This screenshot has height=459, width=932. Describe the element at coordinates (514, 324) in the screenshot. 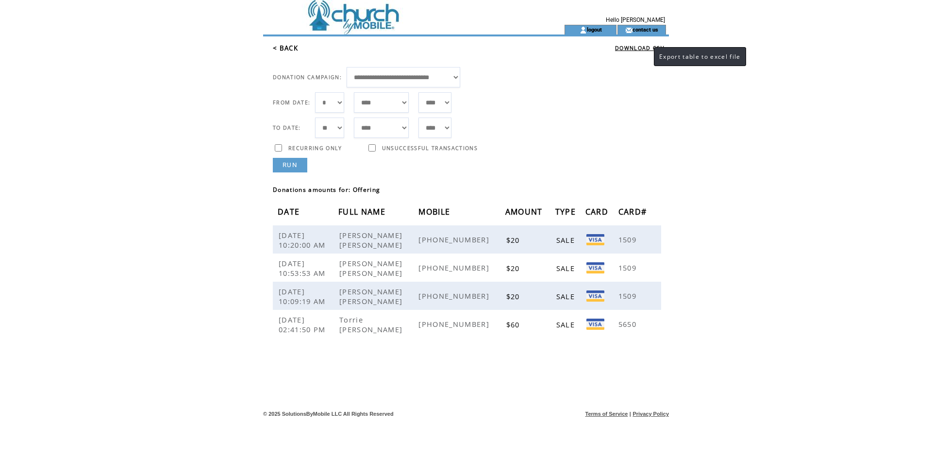

I see `span: $60` at that location.